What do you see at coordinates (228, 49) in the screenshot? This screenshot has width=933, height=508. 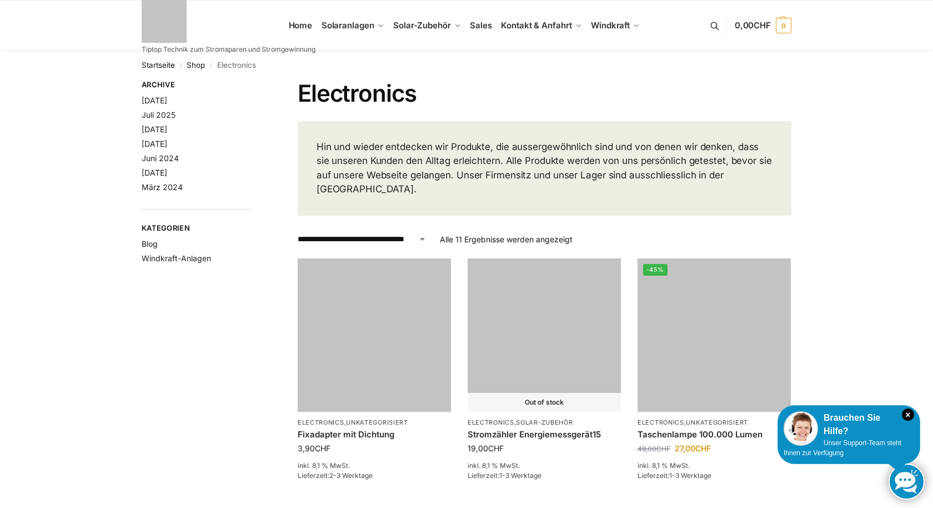 I see `p: Tiptop Technik zum Stromsparen und Stromgewinnung` at bounding box center [228, 49].